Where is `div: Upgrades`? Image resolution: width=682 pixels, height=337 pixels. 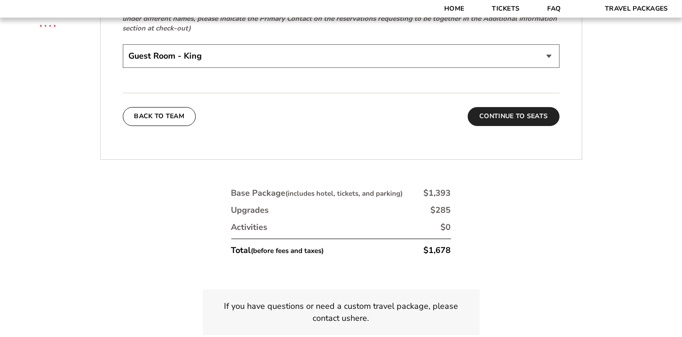 div: Upgrades is located at coordinates (250, 210).